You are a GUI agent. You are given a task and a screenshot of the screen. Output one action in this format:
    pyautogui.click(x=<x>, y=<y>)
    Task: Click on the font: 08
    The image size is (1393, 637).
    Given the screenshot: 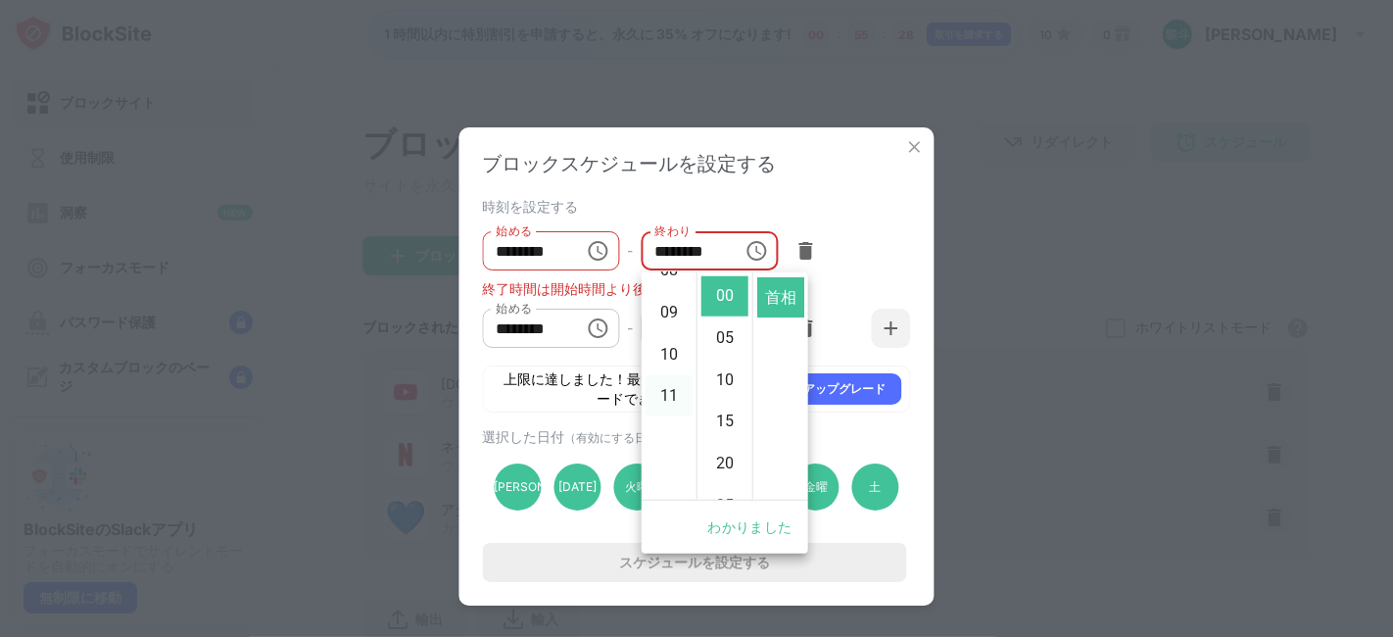 What is the action you would take?
    pyautogui.click(x=669, y=269)
    